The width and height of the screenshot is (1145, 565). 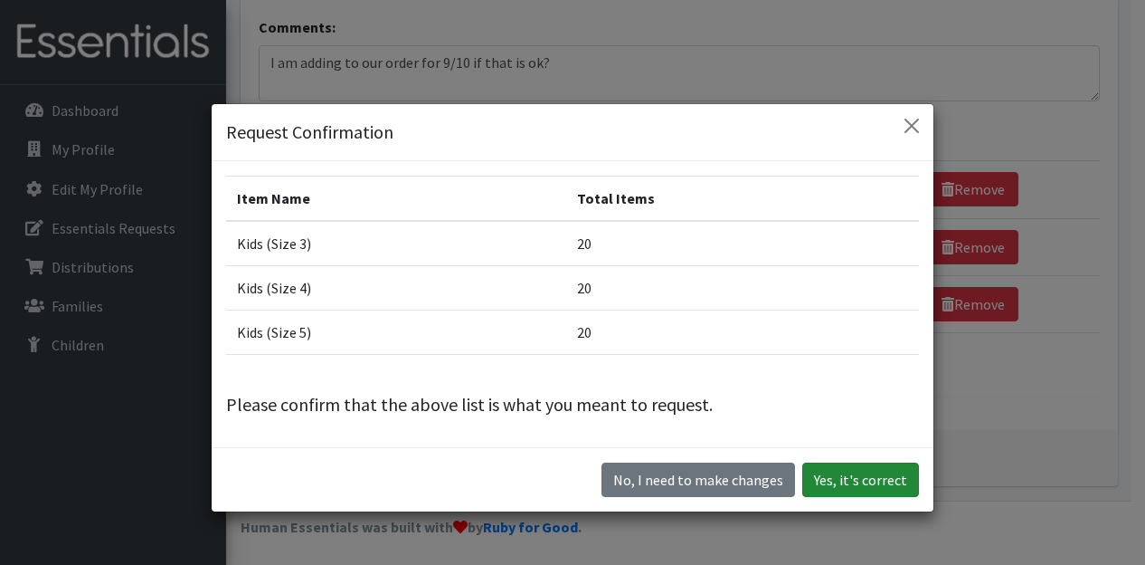 What do you see at coordinates (396, 332) in the screenshot?
I see `td: Kids (Size 5)` at bounding box center [396, 332].